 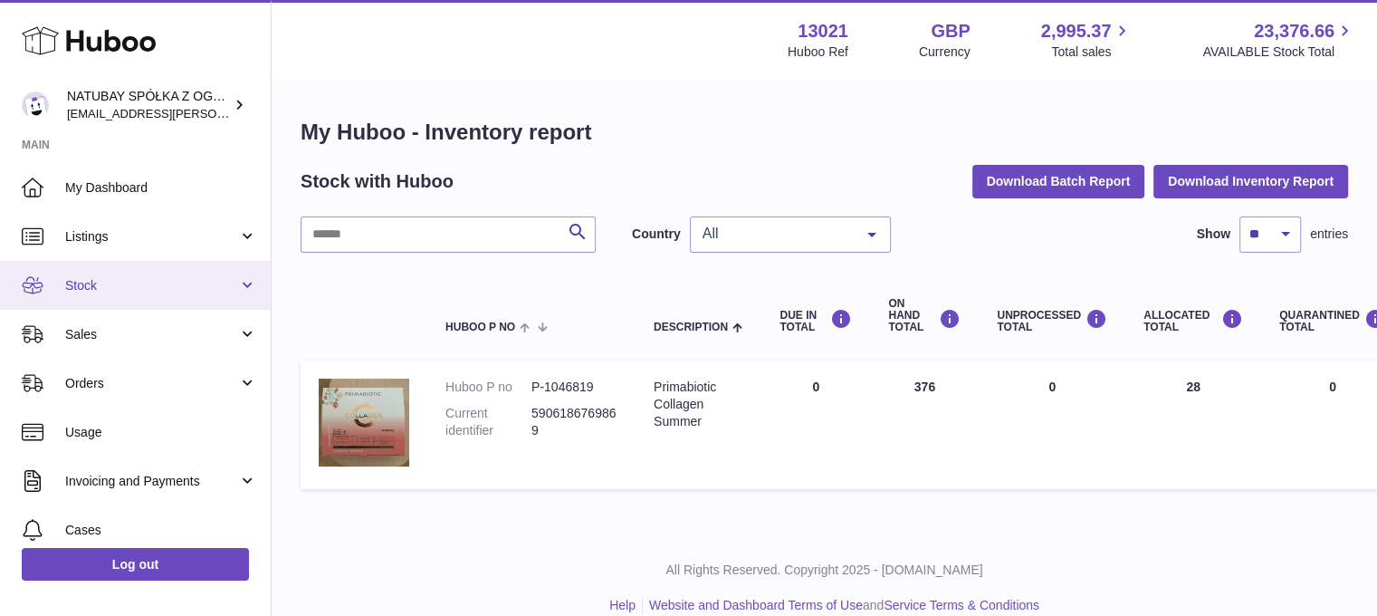 I want to click on dd: 5906186769869, so click(x=574, y=422).